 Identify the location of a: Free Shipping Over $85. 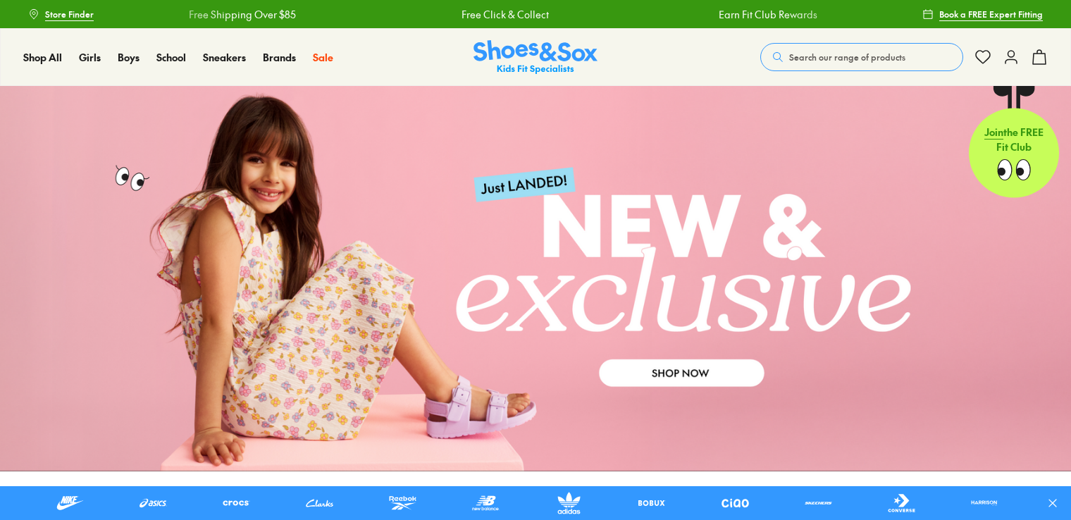
(240, 14).